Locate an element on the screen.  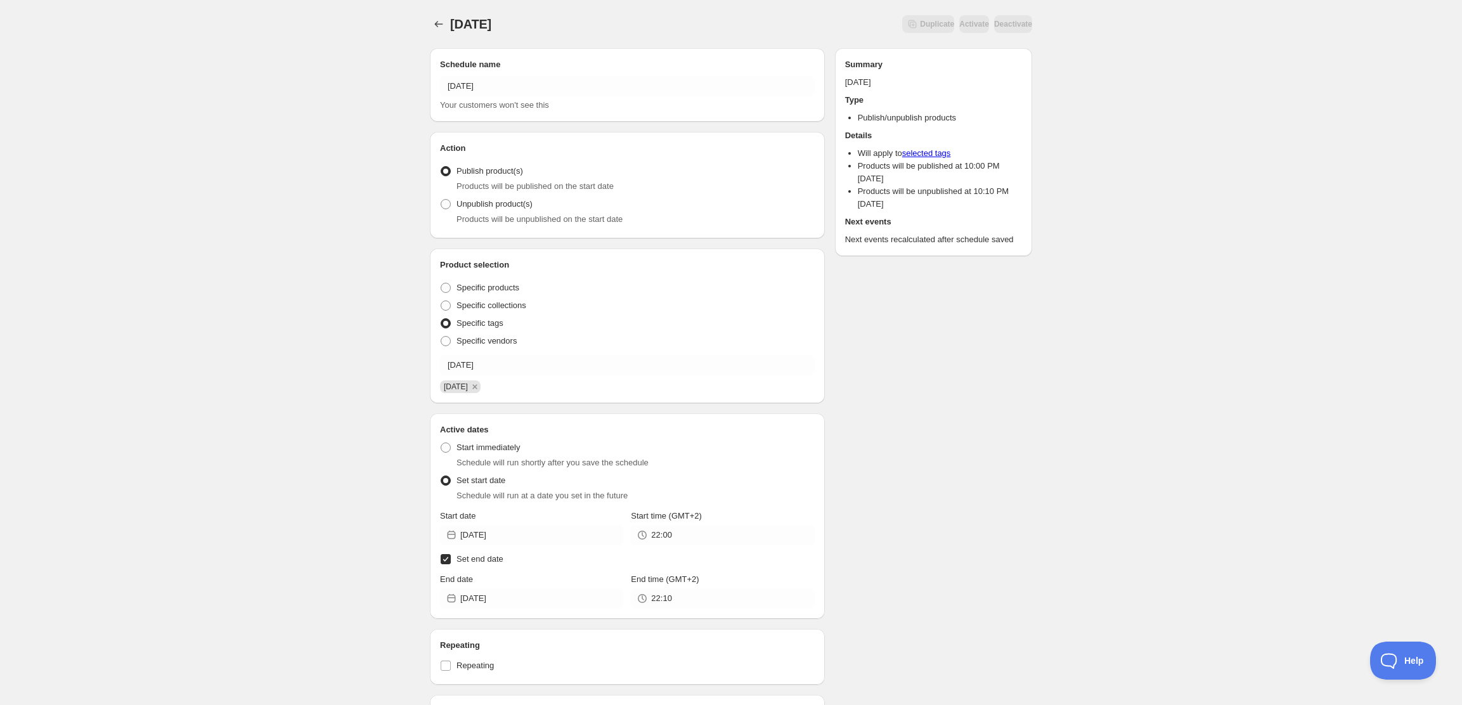
h2: Repeating is located at coordinates (627, 645).